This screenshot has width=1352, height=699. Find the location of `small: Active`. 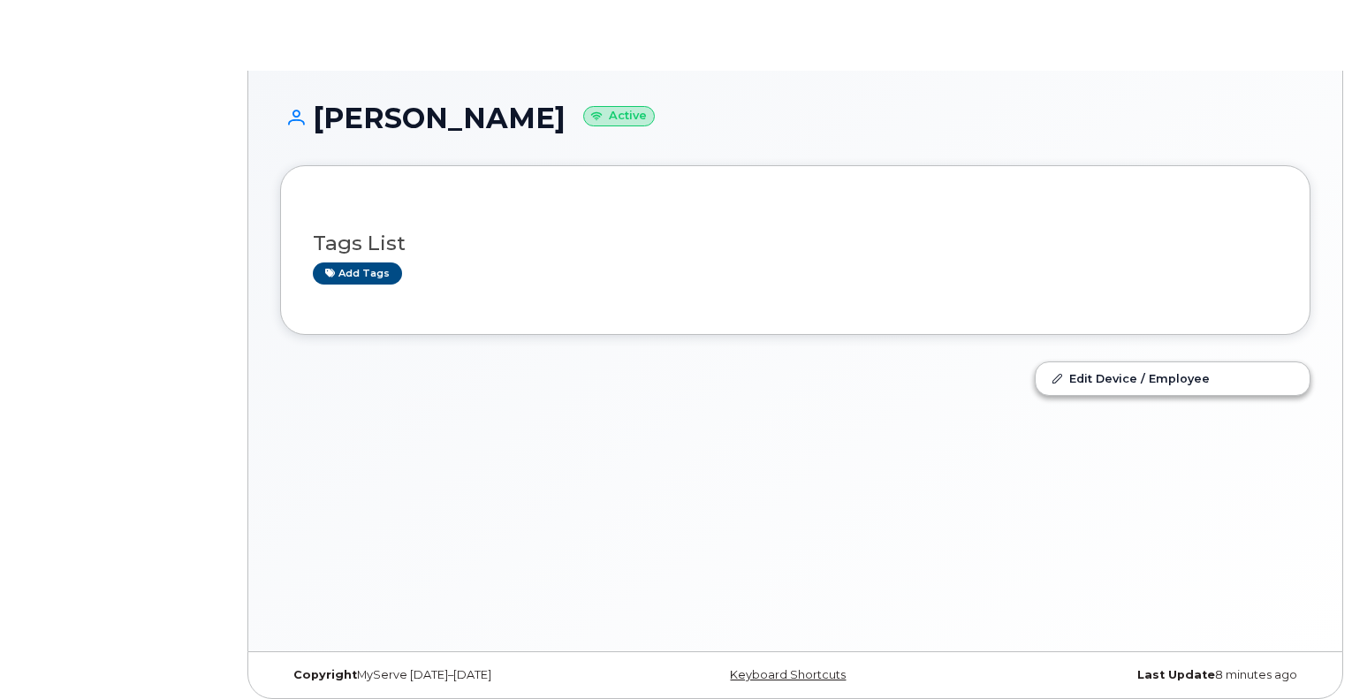

small: Active is located at coordinates (619, 116).